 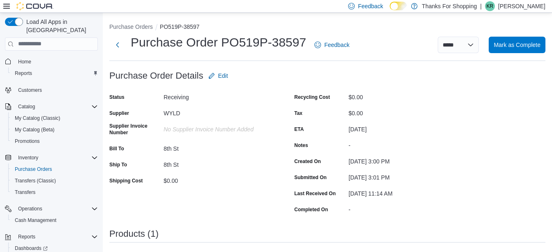 I want to click on a: Promotions, so click(x=27, y=141).